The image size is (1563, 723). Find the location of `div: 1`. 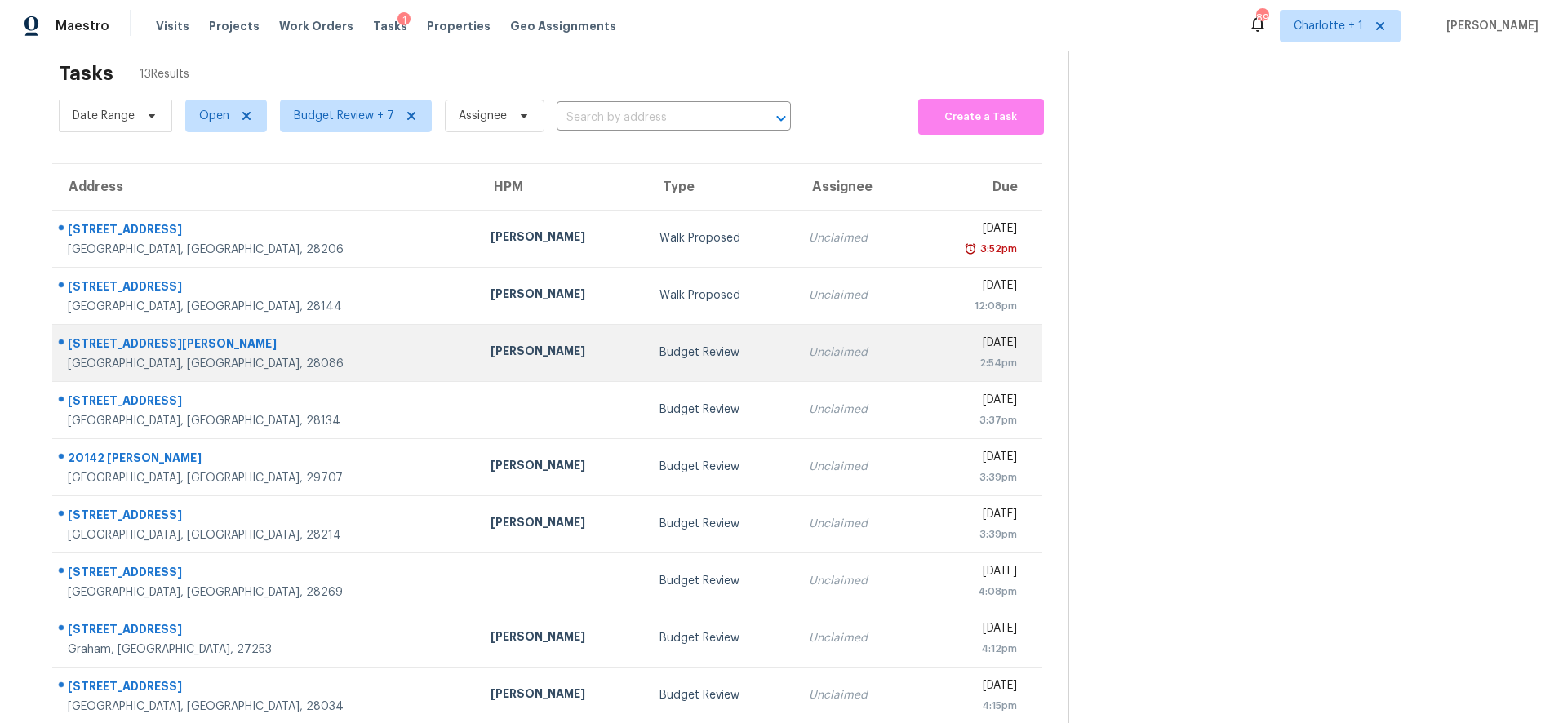

div: 1 is located at coordinates (404, 20).